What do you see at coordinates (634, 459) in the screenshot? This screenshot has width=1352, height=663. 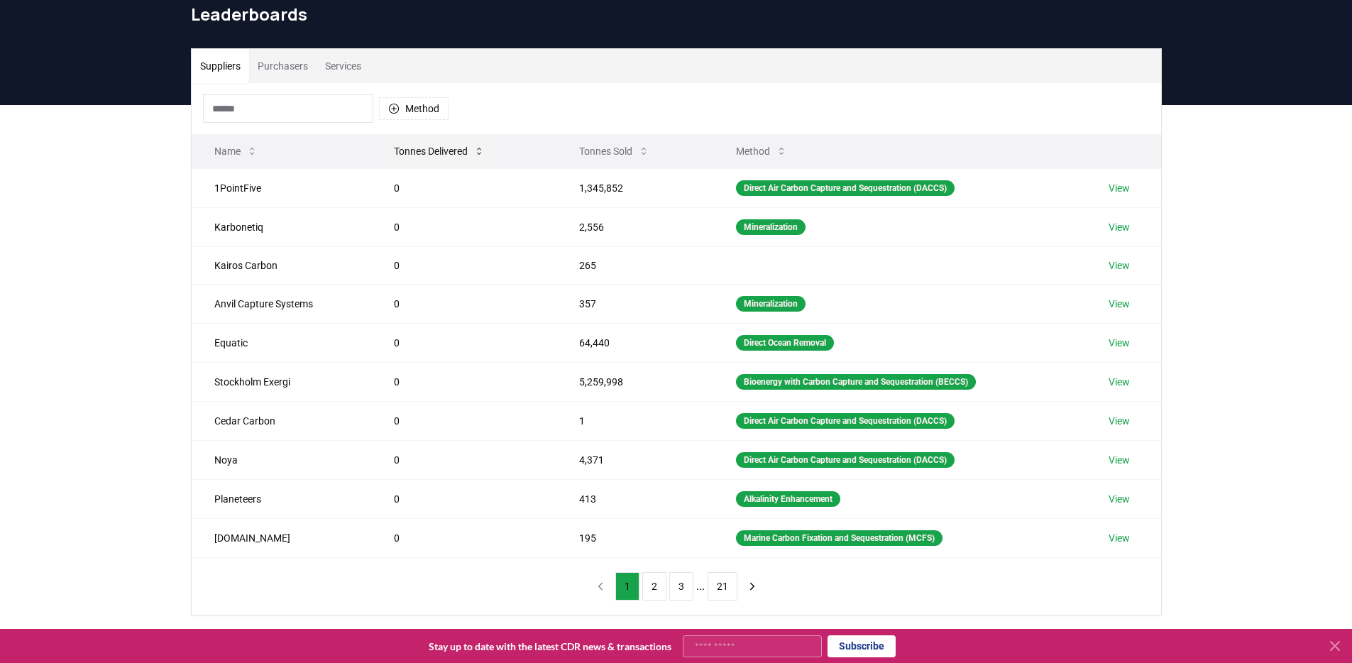 I see `td: 4,371` at bounding box center [634, 459].